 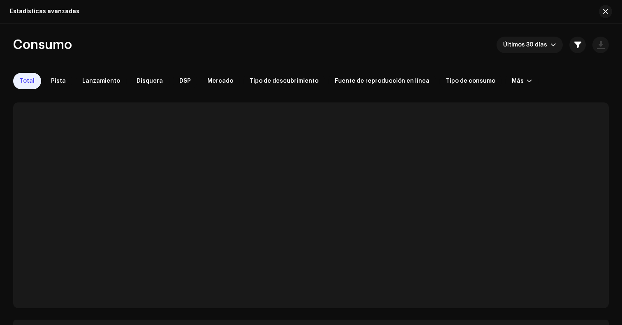 What do you see at coordinates (554, 45) in the screenshot?
I see `div: dropdown trigger` at bounding box center [554, 45].